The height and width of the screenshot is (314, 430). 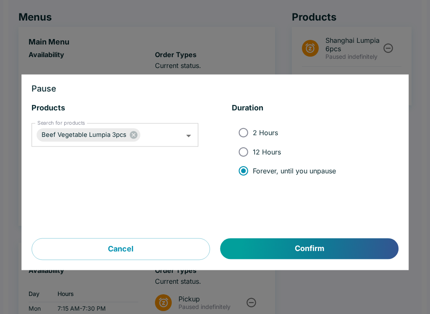 What do you see at coordinates (267, 152) in the screenshot?
I see `span: 12 Hours` at bounding box center [267, 152].